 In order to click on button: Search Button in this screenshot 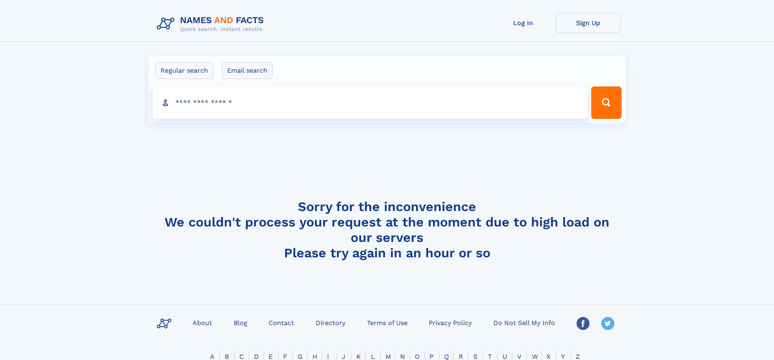, I will do `click(606, 103)`.